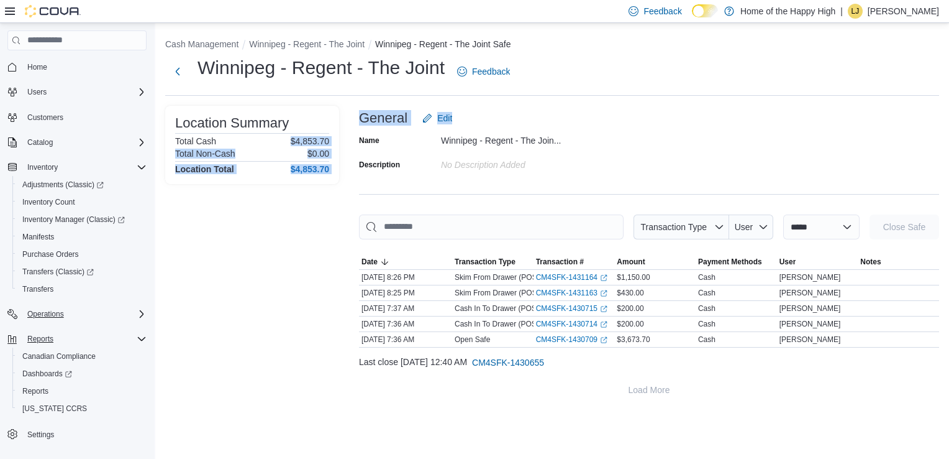 Image resolution: width=949 pixels, height=459 pixels. What do you see at coordinates (788, 11) in the screenshot?
I see `p: Home of the Happy High` at bounding box center [788, 11].